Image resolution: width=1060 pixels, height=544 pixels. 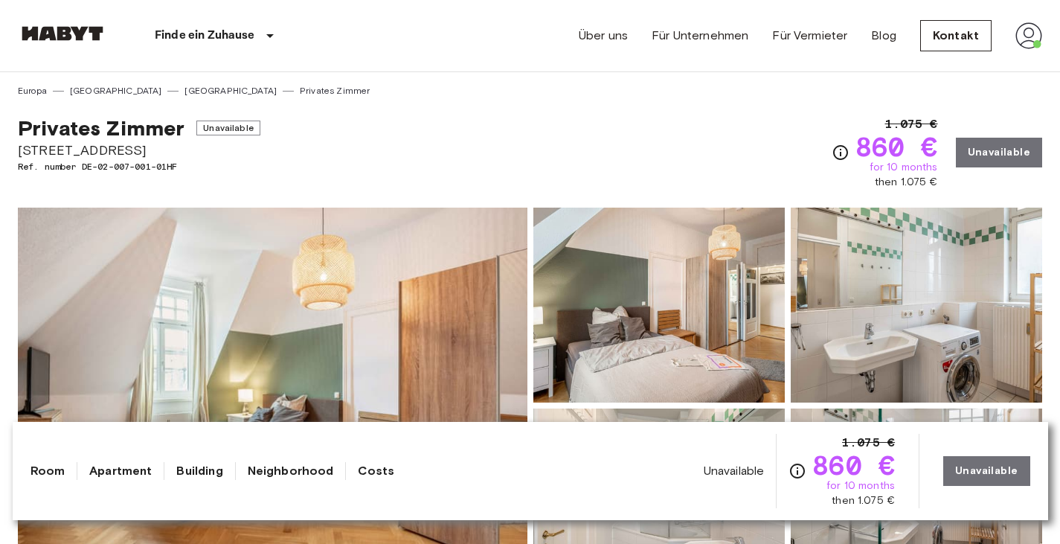 I want to click on a: Costs, so click(x=376, y=471).